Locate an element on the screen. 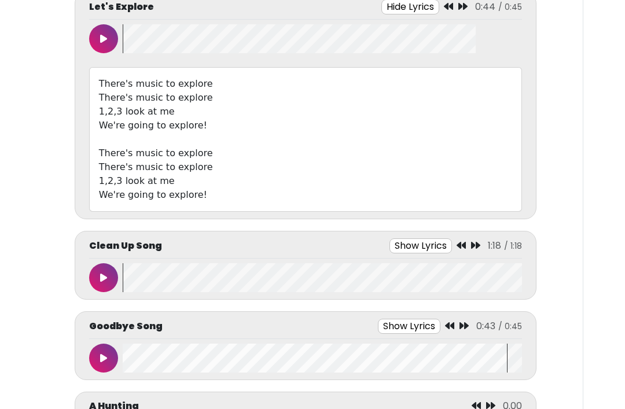 Image resolution: width=625 pixels, height=409 pixels. span: / 1:18 is located at coordinates (513, 247).